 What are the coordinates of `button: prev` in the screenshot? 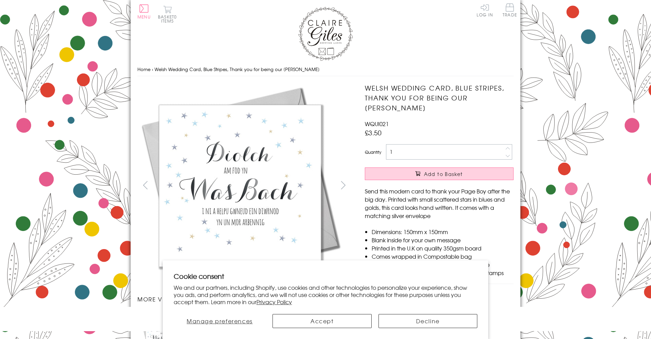 It's located at (145, 185).